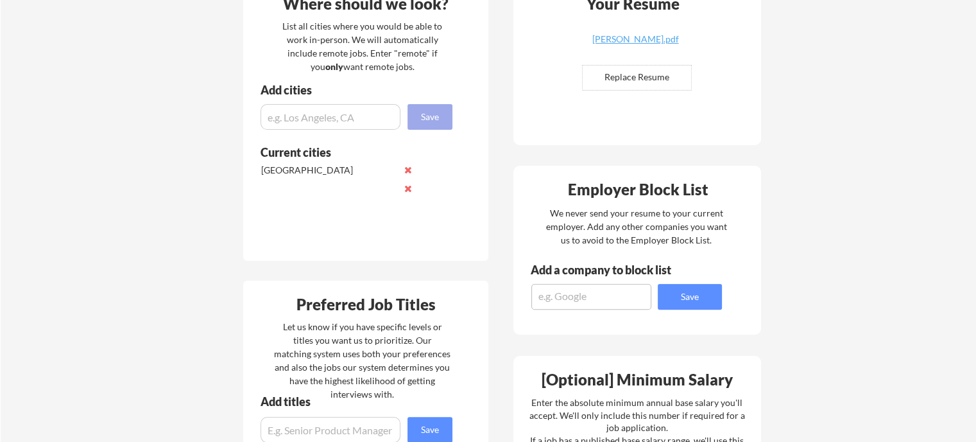 The width and height of the screenshot is (976, 442). What do you see at coordinates (362, 360) in the screenshot?
I see `div: Let us know if you have specific levels or titles you want us to prioritize. Our matching system ...` at bounding box center [362, 360].